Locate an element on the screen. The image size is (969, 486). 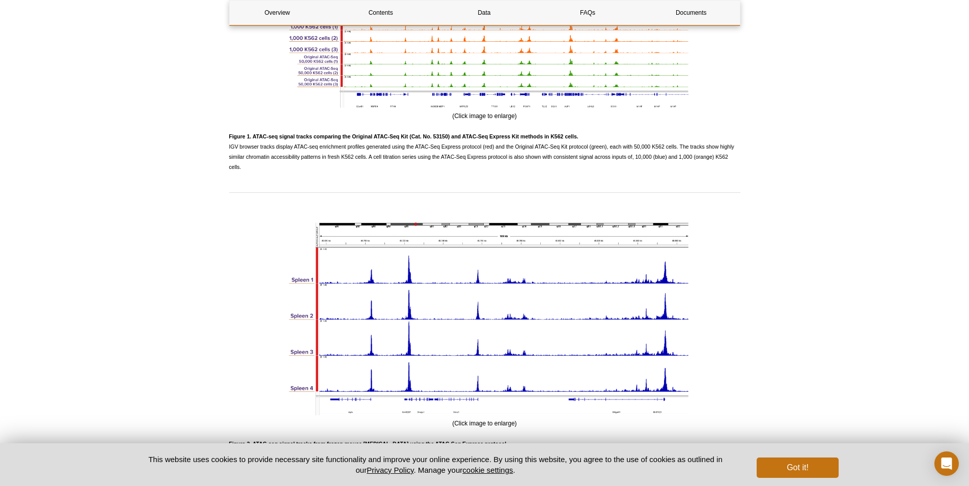
a: Privacy Policy is located at coordinates (390, 470).